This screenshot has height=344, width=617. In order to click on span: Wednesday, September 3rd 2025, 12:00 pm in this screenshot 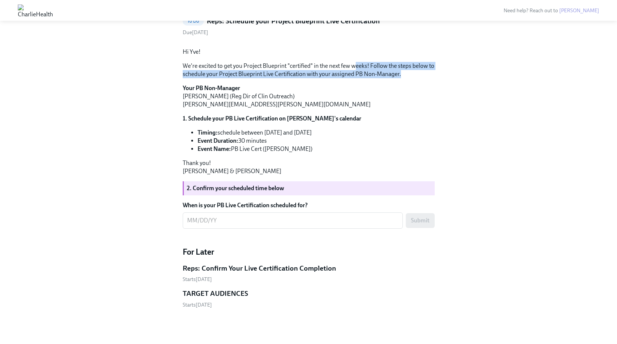, I will do `click(195, 32)`.